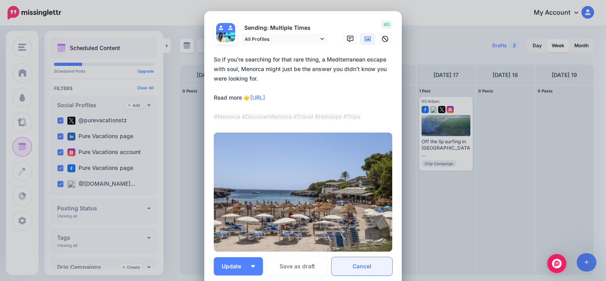  I want to click on span: All Profiles, so click(282, 39).